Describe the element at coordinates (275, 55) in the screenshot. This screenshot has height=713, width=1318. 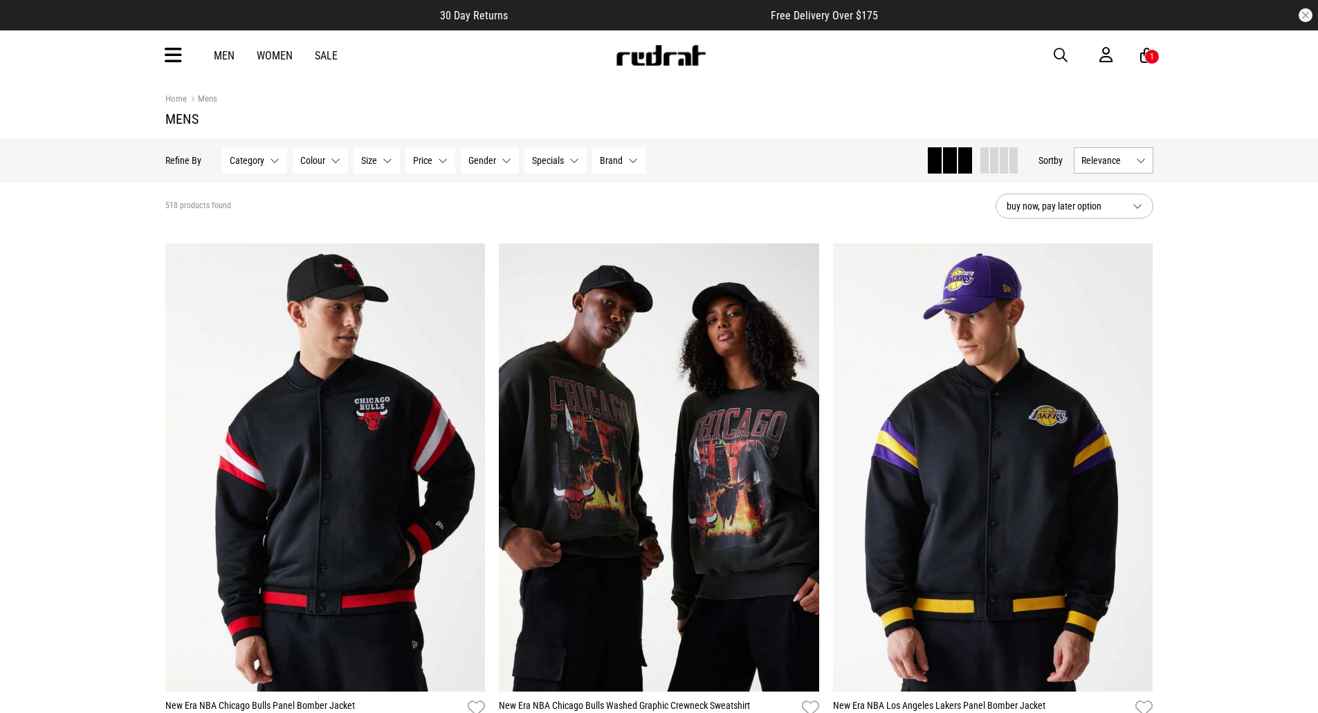
I see `a: Women` at that location.